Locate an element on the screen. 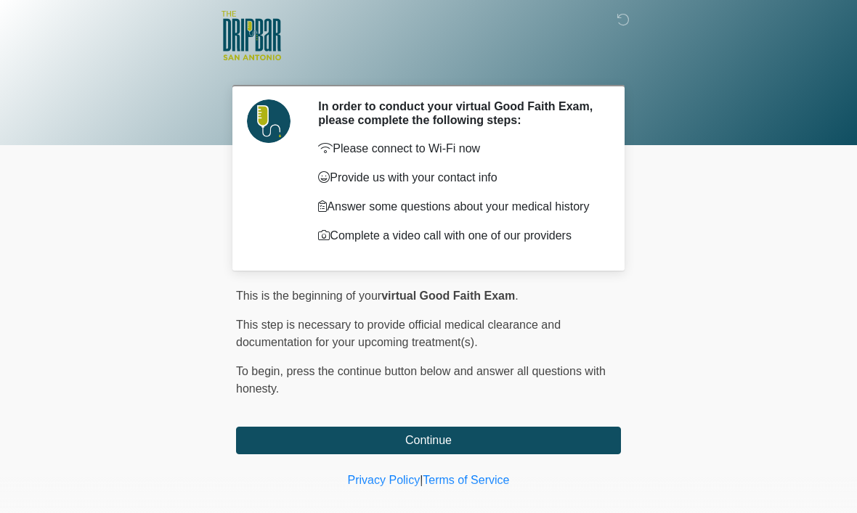  p: Answer some questions about your medical history is located at coordinates (458, 207).